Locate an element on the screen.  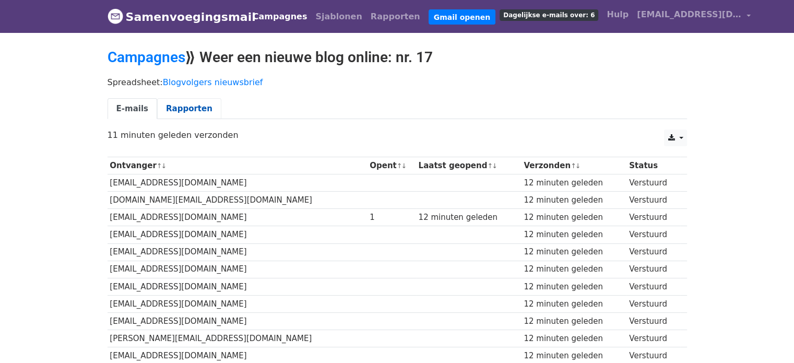
font: Sjablonen is located at coordinates (338, 16).